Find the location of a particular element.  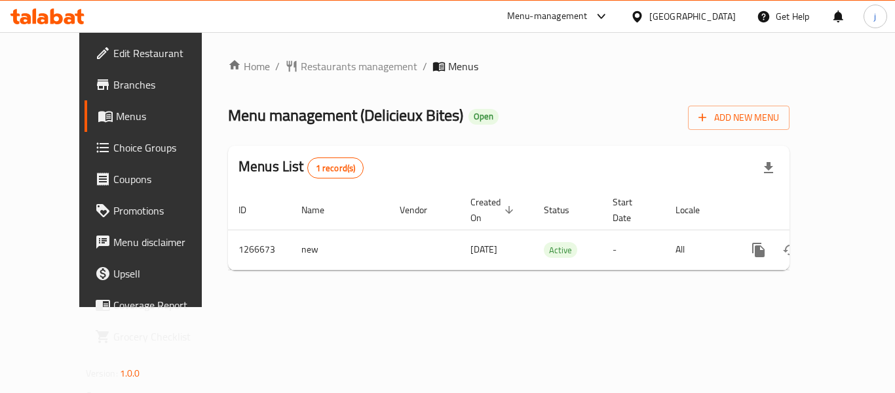

a: Menu disclaimer is located at coordinates (157, 242).